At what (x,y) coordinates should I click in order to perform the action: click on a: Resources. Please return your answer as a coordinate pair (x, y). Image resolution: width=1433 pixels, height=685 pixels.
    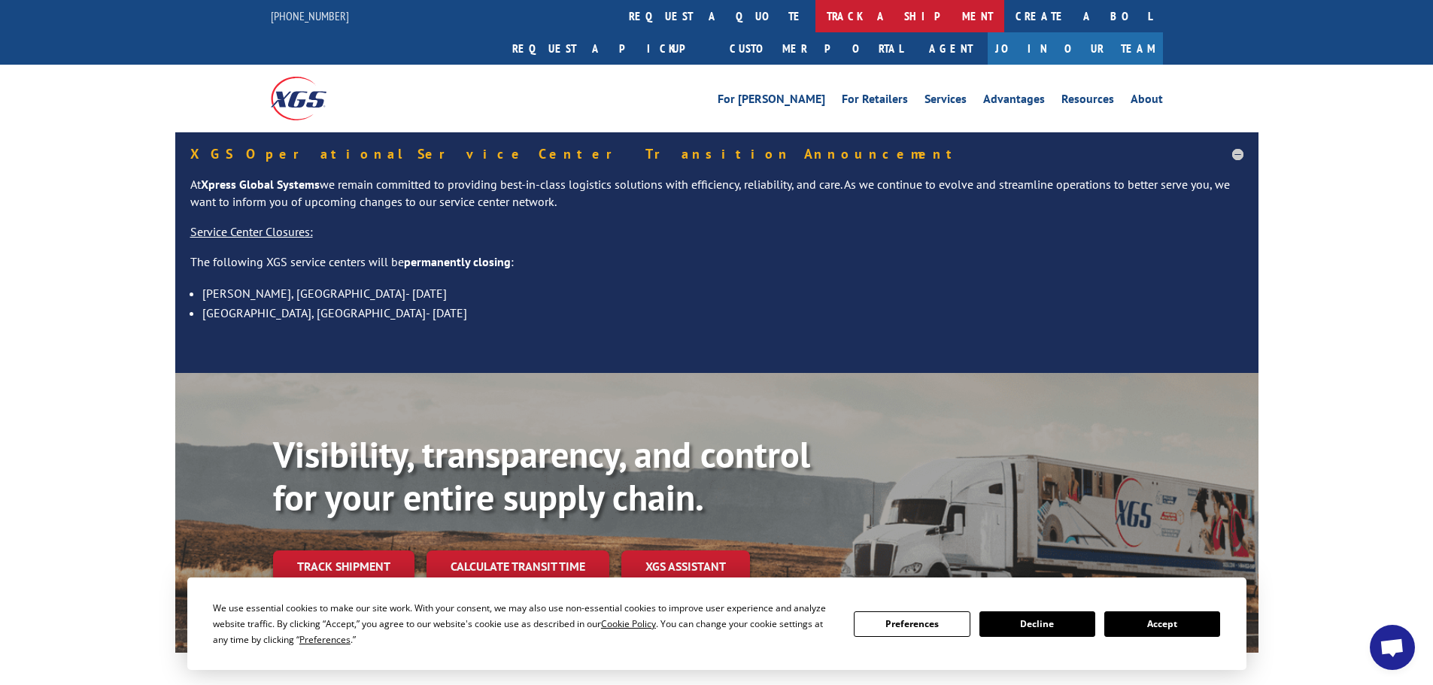
    Looking at the image, I should click on (1088, 102).